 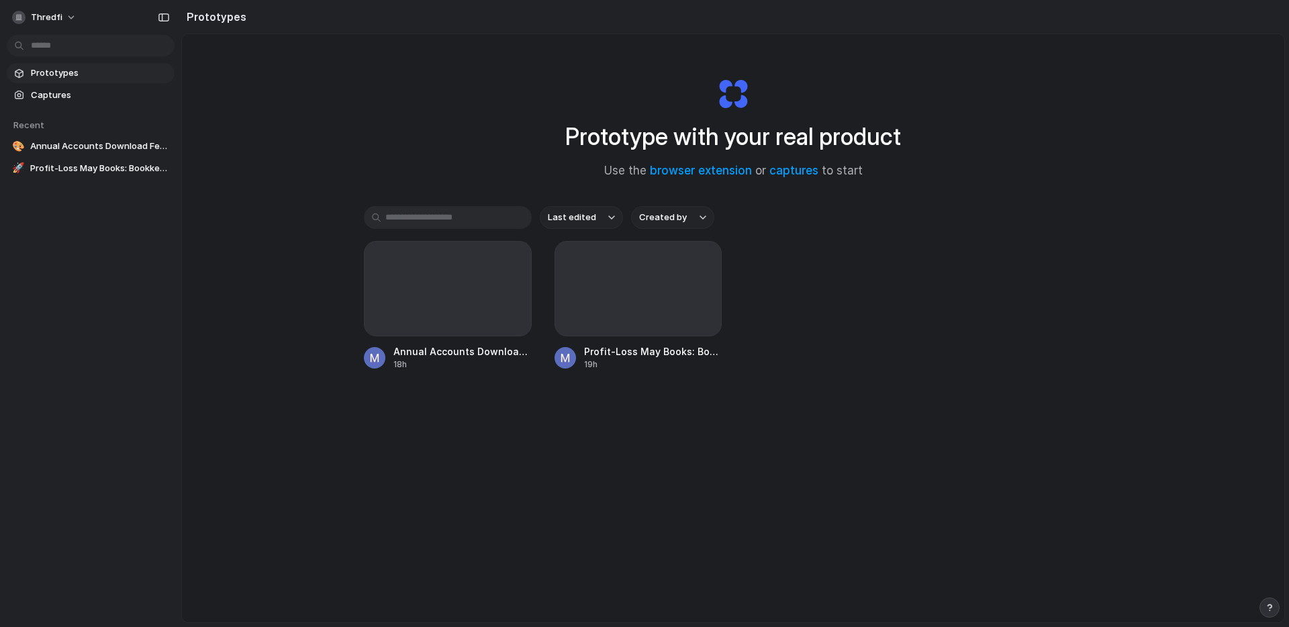 I want to click on button: Created by, so click(x=673, y=218).